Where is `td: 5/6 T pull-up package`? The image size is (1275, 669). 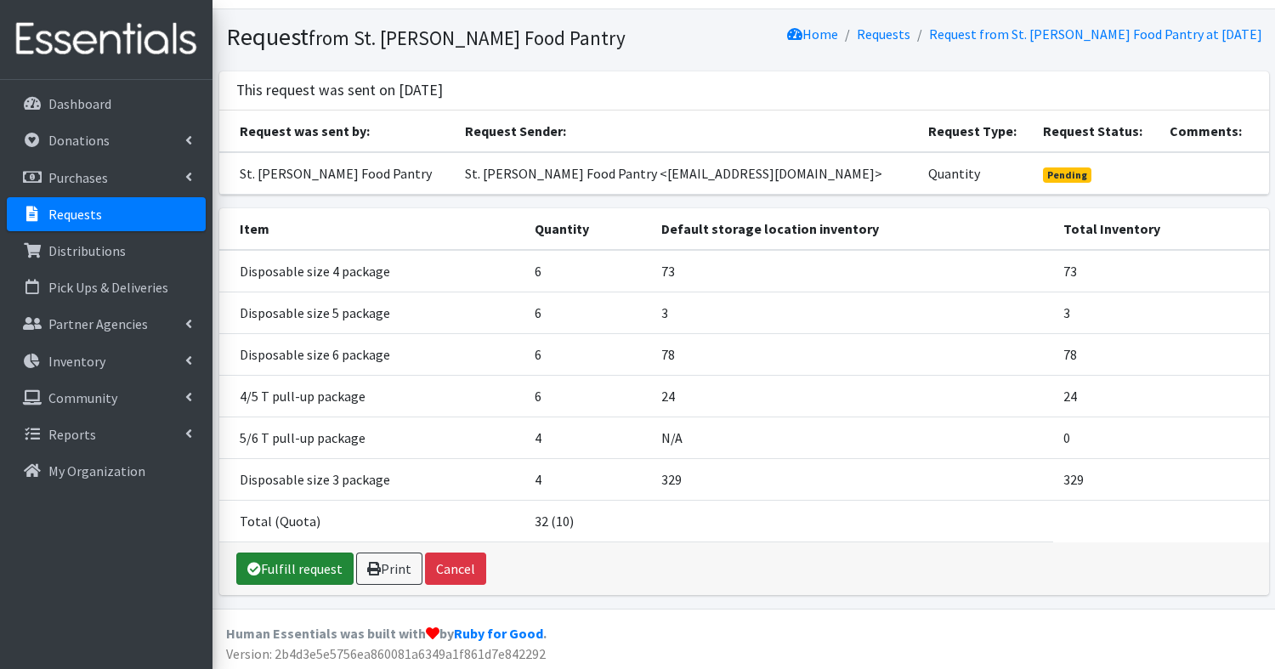
td: 5/6 T pull-up package is located at coordinates (372, 437).